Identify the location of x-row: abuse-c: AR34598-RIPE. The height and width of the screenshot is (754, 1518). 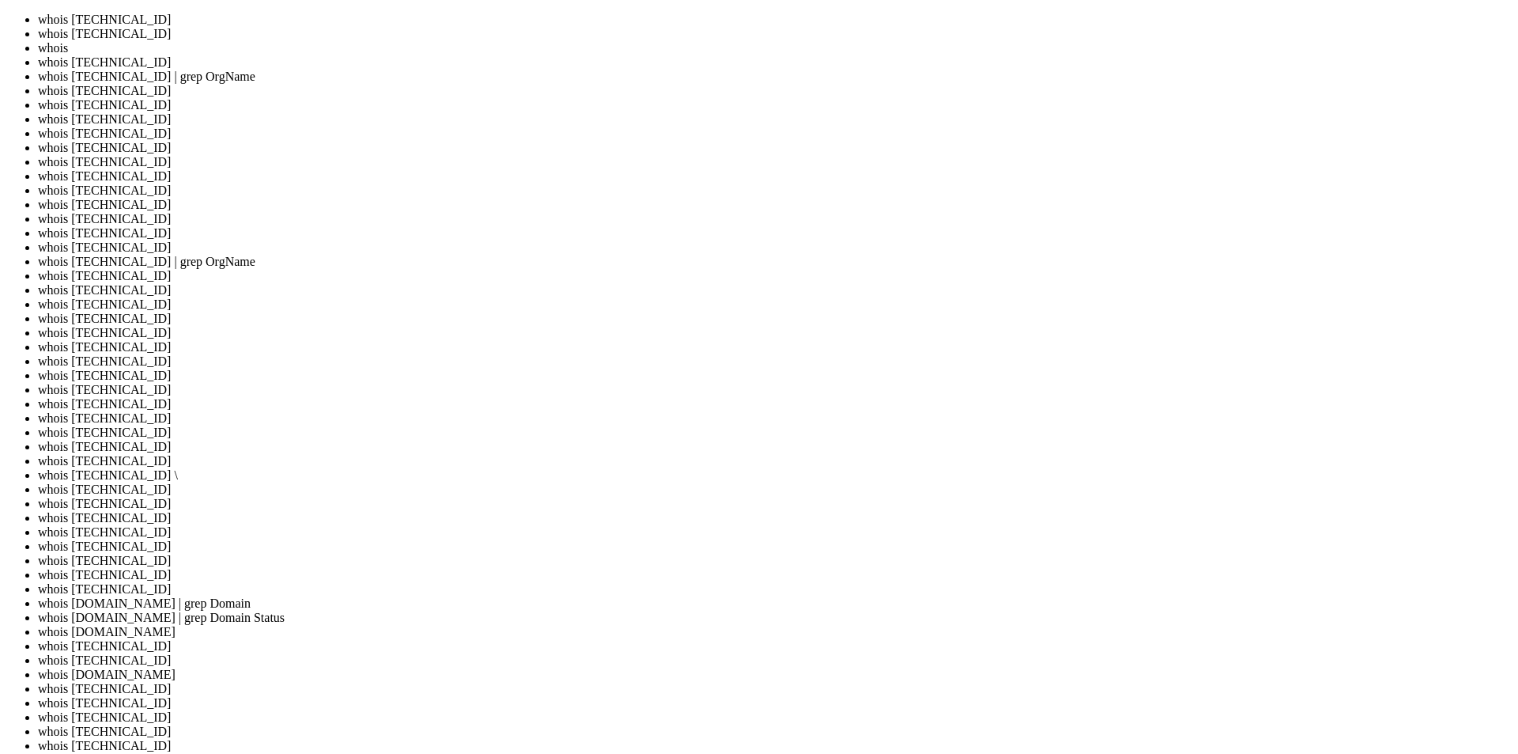
(660, 161).